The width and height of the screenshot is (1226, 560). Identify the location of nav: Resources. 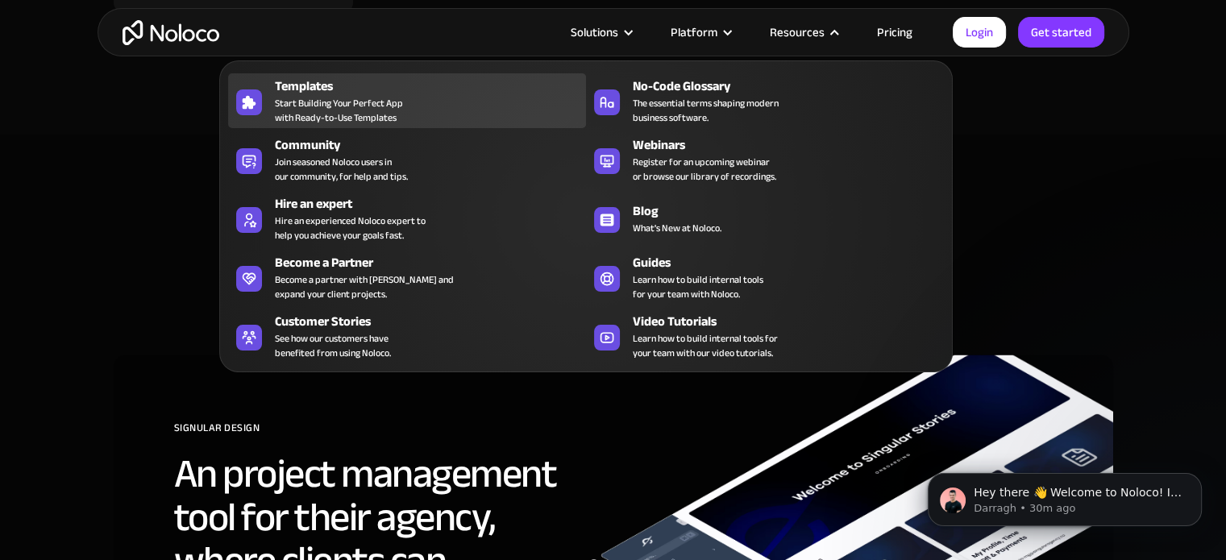
(586, 205).